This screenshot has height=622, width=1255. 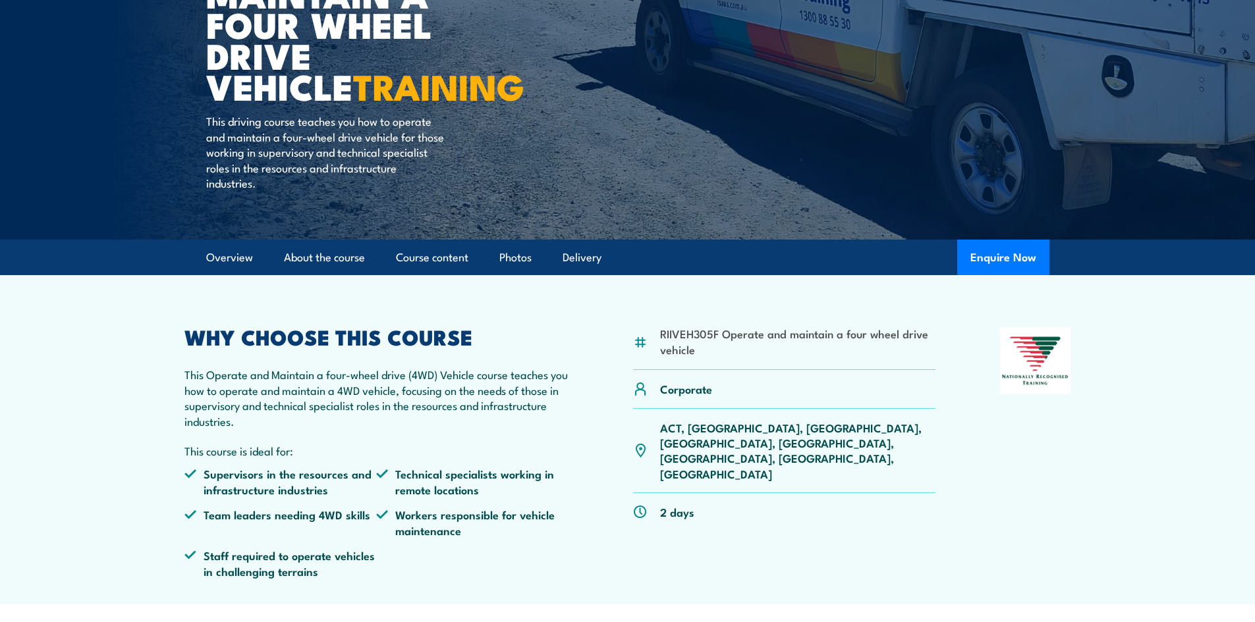 I want to click on li: Technical specialists working in remote locations, so click(x=472, y=481).